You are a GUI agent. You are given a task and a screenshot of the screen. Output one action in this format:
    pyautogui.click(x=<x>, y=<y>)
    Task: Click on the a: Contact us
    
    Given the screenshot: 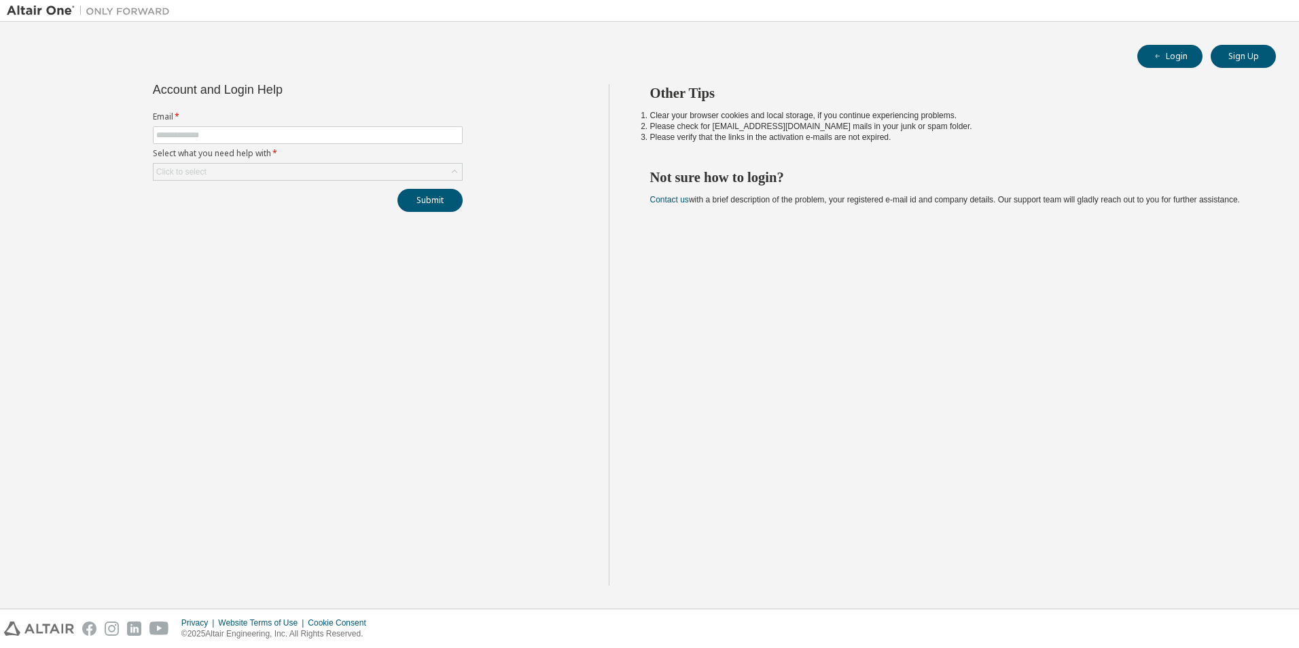 What is the action you would take?
    pyautogui.click(x=669, y=200)
    